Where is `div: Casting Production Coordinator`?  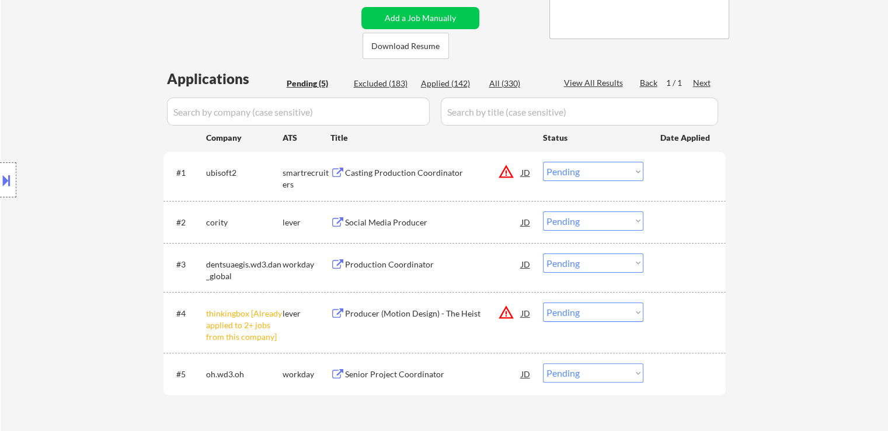
div: Casting Production Coordinator is located at coordinates (433, 173).